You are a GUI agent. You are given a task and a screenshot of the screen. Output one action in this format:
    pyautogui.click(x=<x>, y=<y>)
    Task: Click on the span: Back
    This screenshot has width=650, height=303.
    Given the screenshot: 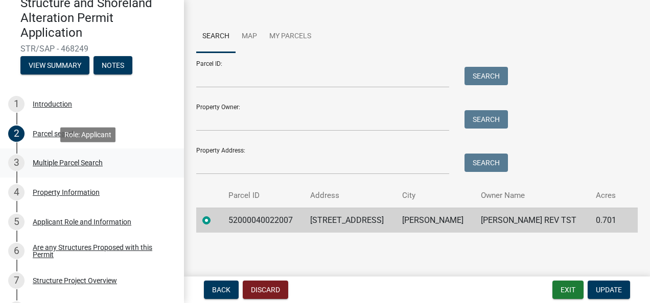 What is the action you would take?
    pyautogui.click(x=221, y=290)
    